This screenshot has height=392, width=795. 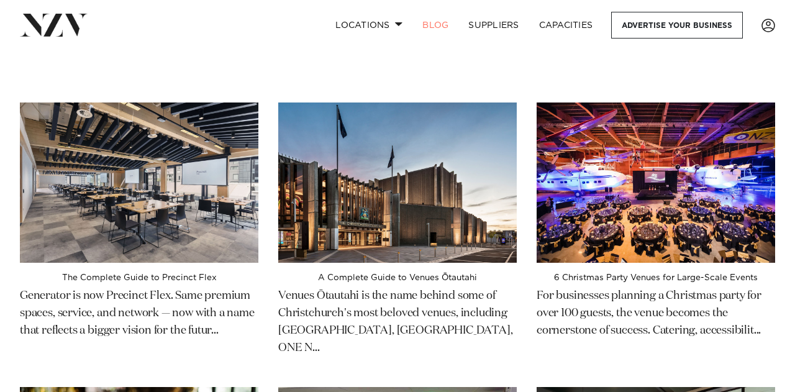 What do you see at coordinates (677, 25) in the screenshot?
I see `a: Advertise your business` at bounding box center [677, 25].